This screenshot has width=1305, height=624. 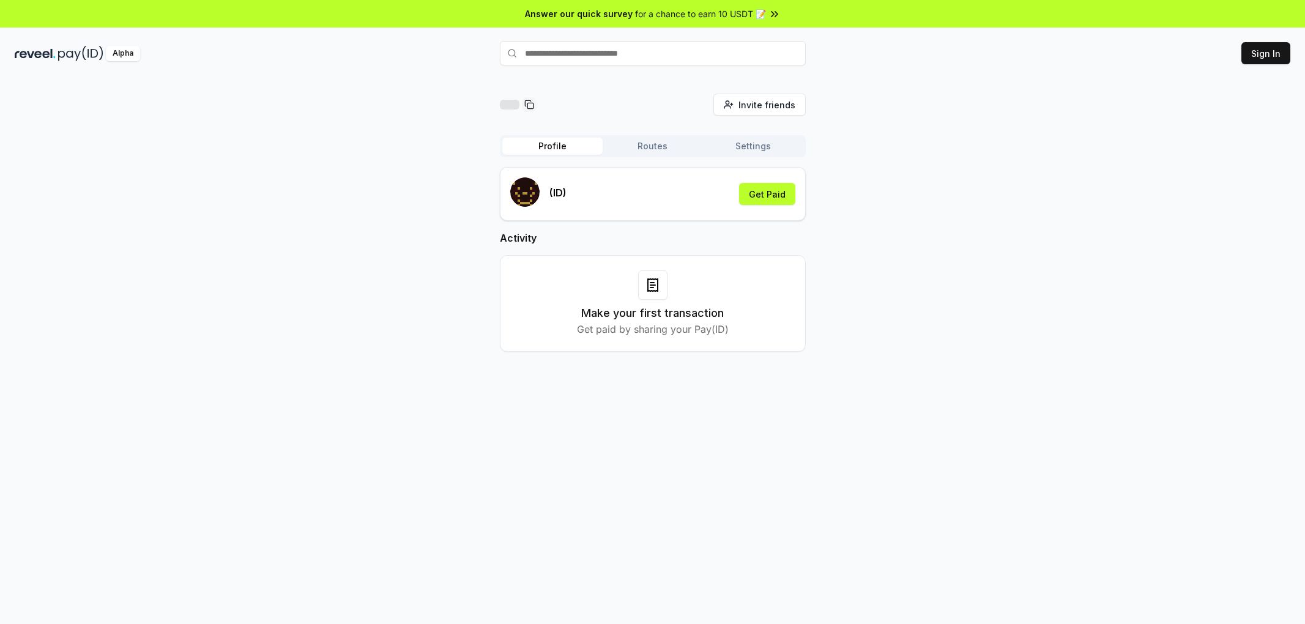 I want to click on button: Get Paid, so click(x=767, y=194).